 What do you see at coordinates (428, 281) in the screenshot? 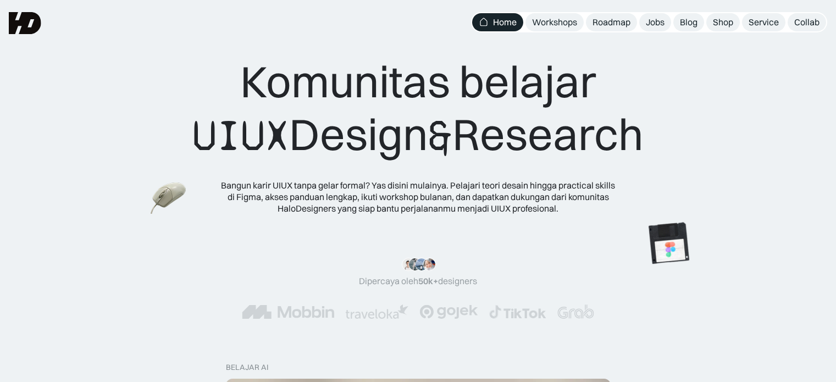
I see `span: 50k+` at bounding box center [428, 281].